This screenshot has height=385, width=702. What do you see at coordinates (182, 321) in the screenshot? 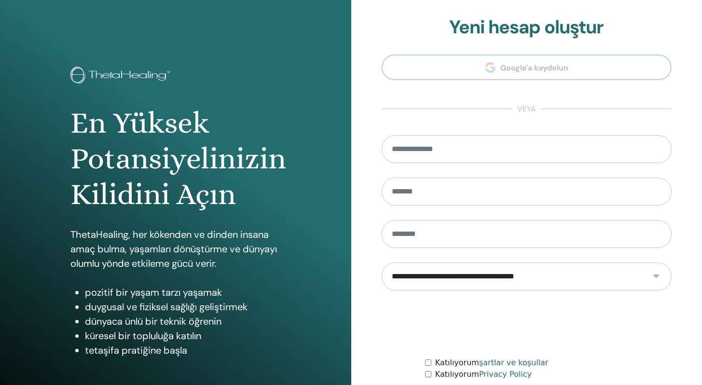
I see `li: dünyaca ünlü bir teknik öğrenin` at bounding box center [182, 321].